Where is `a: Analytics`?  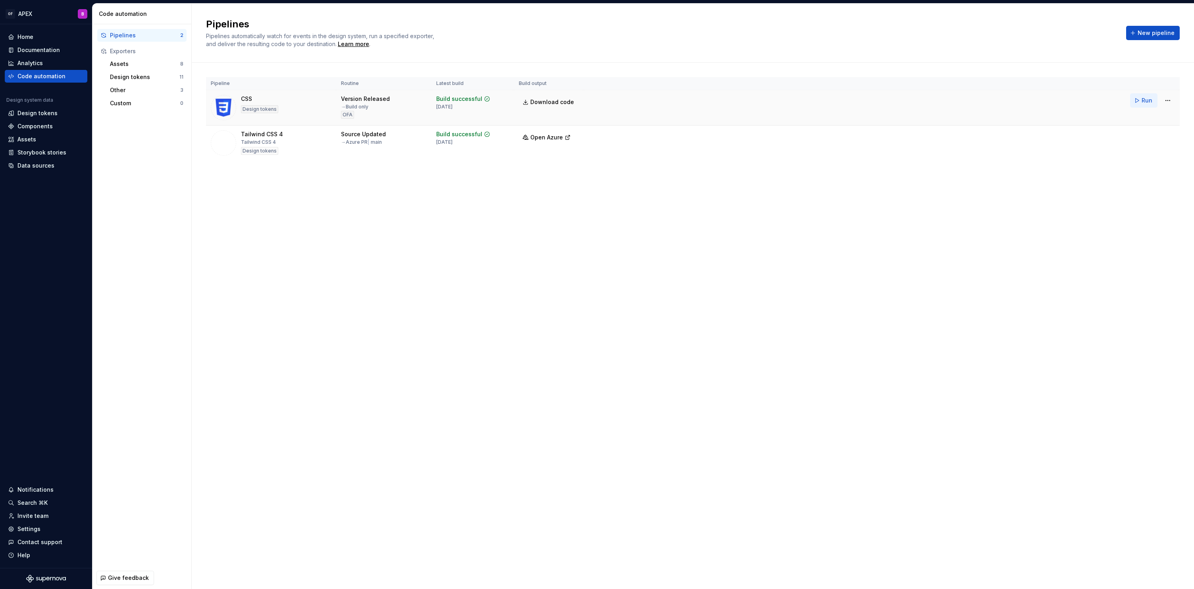 a: Analytics is located at coordinates (46, 63).